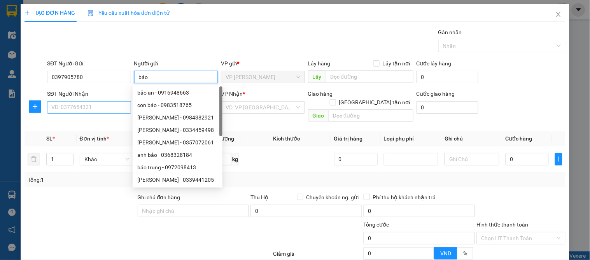  I want to click on div: BẢO NGỌC - 0357072061, so click(177, 142).